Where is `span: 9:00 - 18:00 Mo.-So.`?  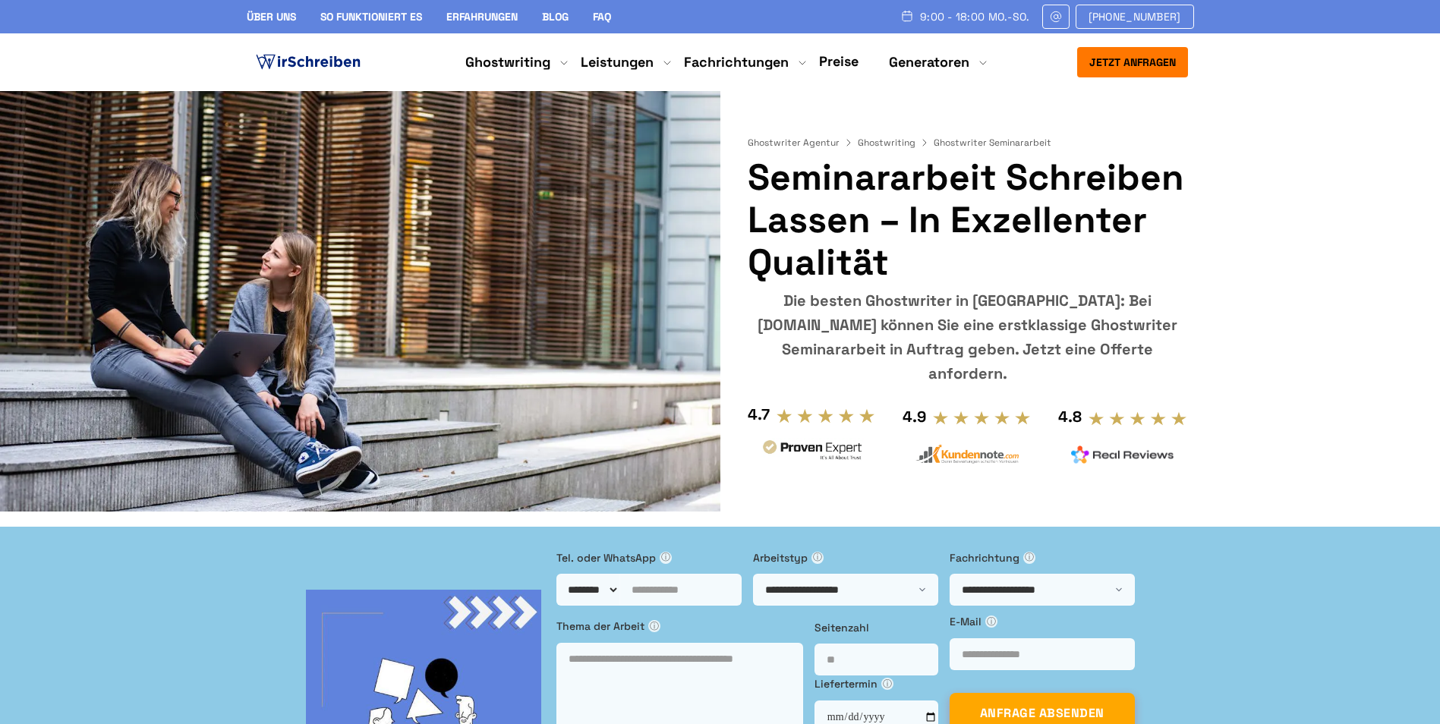 span: 9:00 - 18:00 Mo.-So. is located at coordinates (975, 17).